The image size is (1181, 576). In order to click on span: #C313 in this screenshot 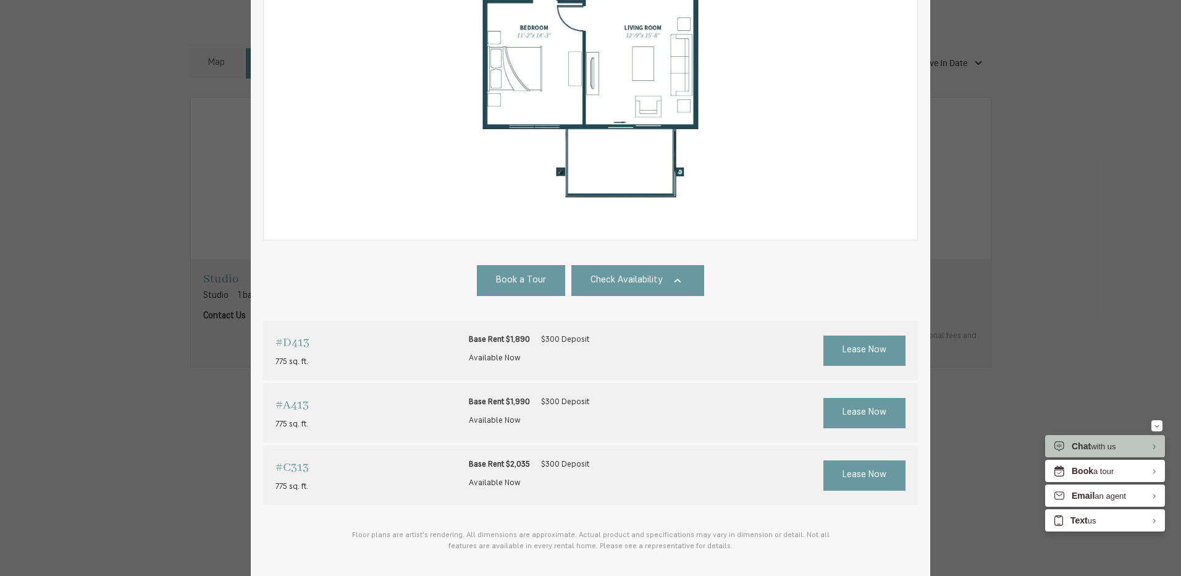, I will do `click(292, 467)`.